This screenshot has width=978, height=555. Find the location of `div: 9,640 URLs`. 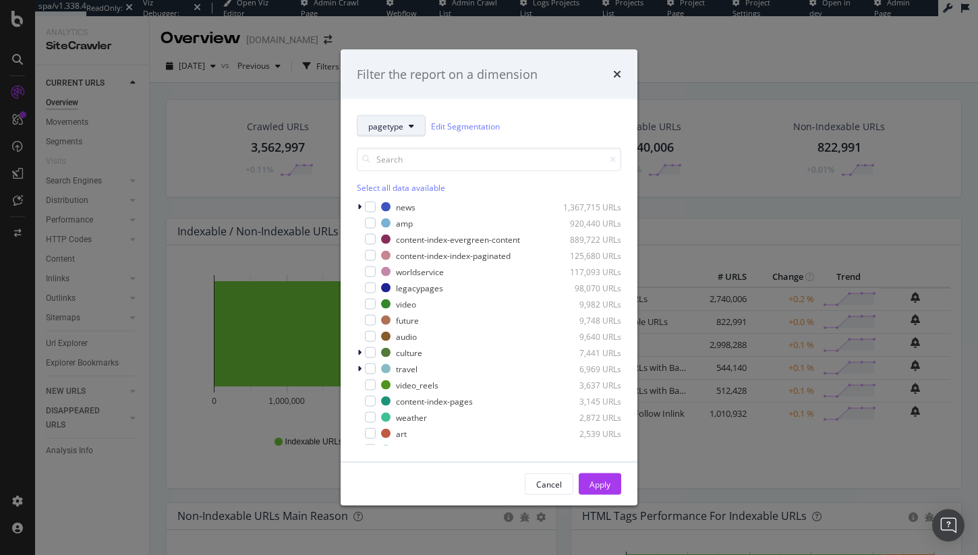

div: 9,640 URLs is located at coordinates (588, 336).